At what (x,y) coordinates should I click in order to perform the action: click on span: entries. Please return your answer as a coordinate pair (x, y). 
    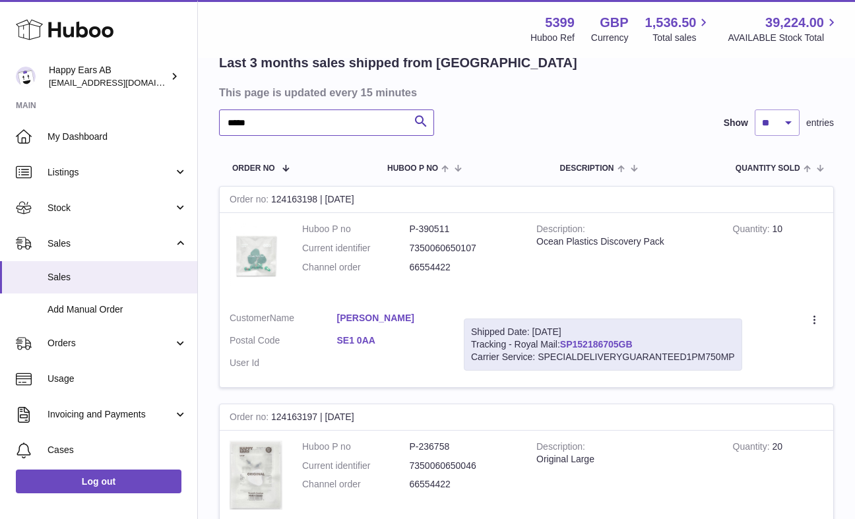
    Looking at the image, I should click on (820, 123).